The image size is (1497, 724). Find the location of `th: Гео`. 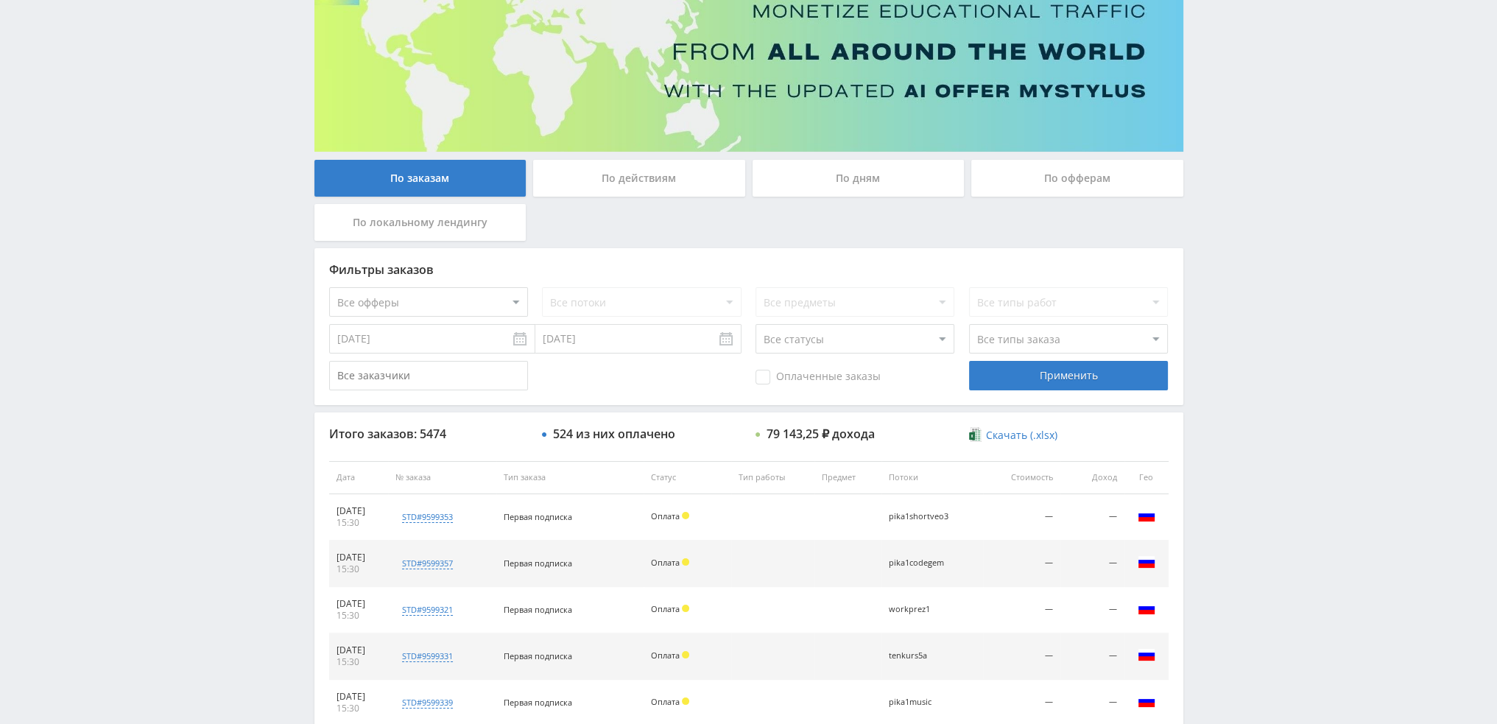

th: Гео is located at coordinates (1147, 477).